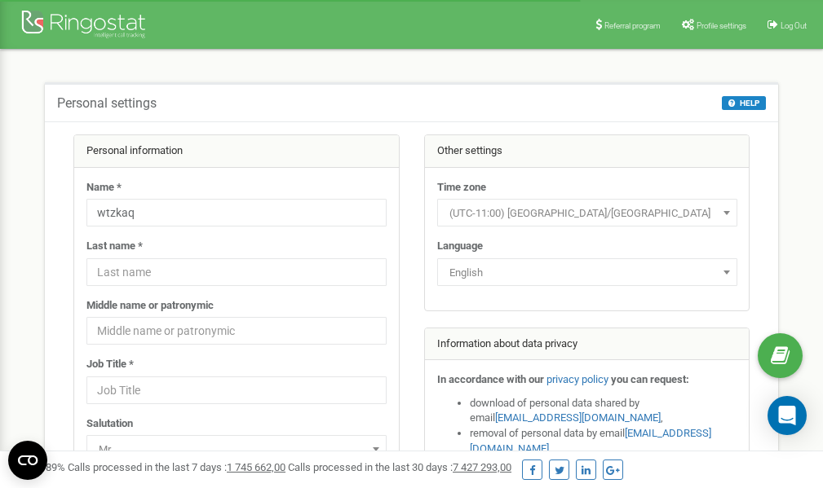  What do you see at coordinates (490, 379) in the screenshot?
I see `strong: In accordance with our` at bounding box center [490, 379].